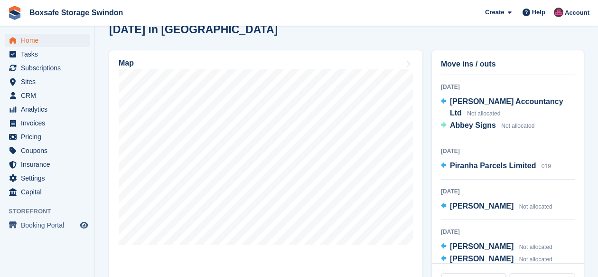  I want to click on span: CRM, so click(49, 95).